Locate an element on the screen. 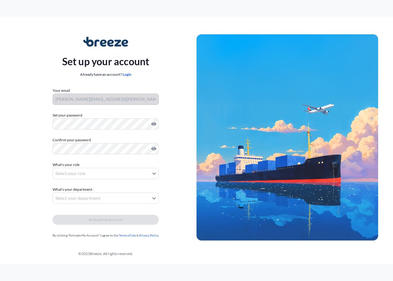 This screenshot has height=281, width=393. input: Your email address is located at coordinates (105, 99).